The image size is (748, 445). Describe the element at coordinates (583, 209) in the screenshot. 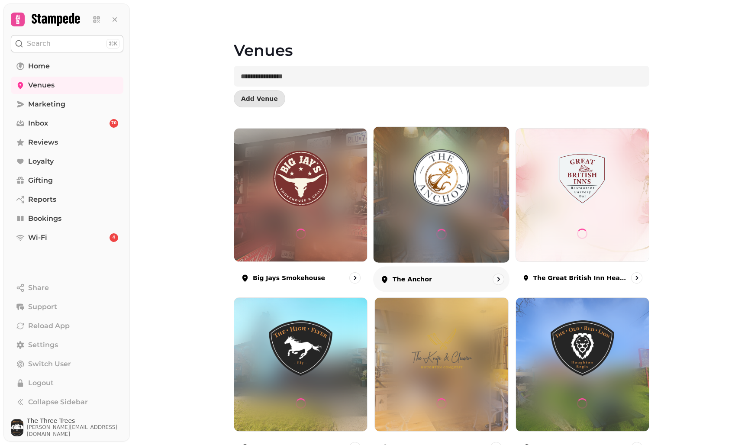

I see `a: The Great British Inn Head OfficeThe Great British Inn Head OfficeThe Great British Inn Head Office` at that location.